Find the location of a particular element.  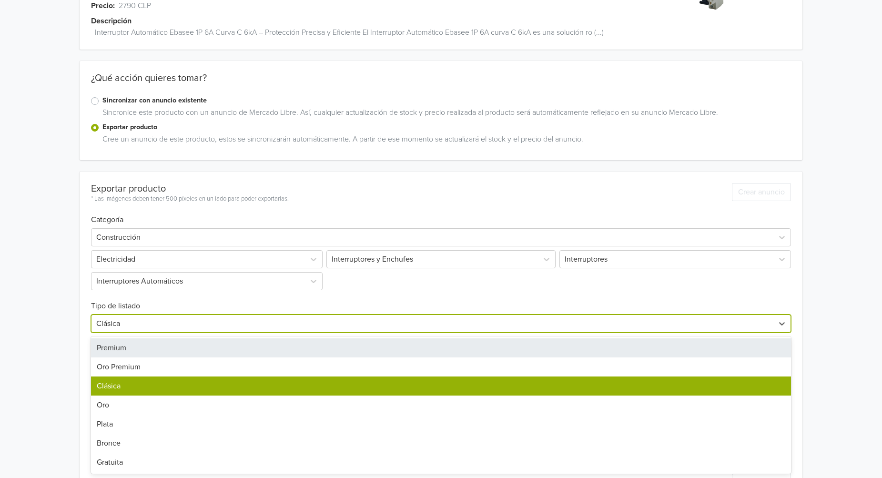

div: Oro Premium is located at coordinates (441, 367).